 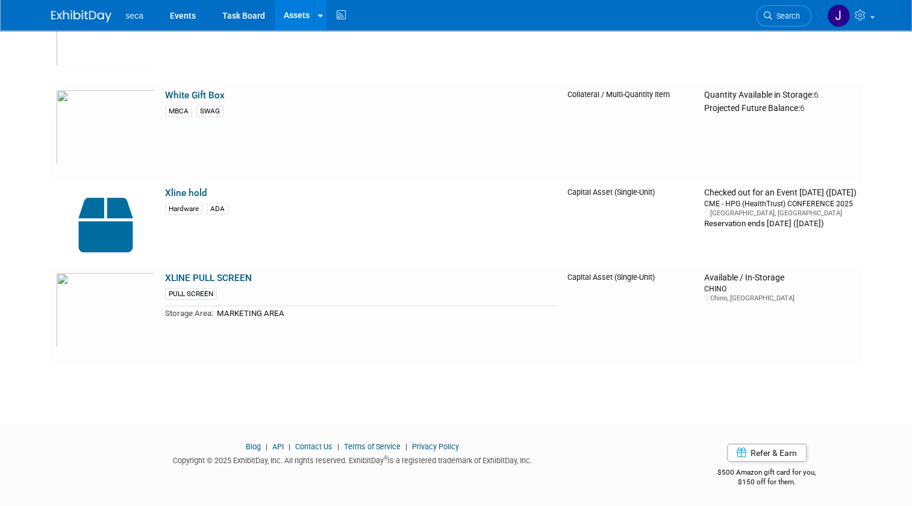 I want to click on div: CME - HPG (HealthTrust) CONFERENCE 2025, so click(x=780, y=203).